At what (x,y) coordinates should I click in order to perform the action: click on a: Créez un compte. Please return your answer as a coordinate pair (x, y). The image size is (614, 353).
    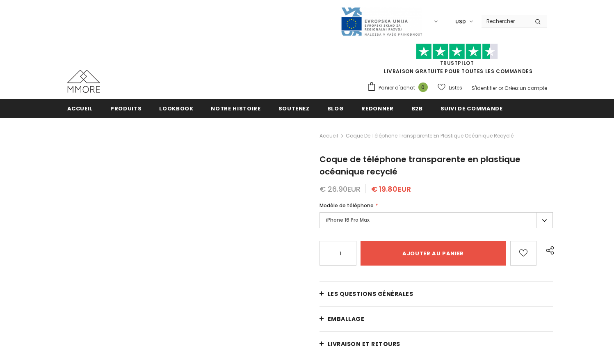
    Looking at the image, I should click on (526, 88).